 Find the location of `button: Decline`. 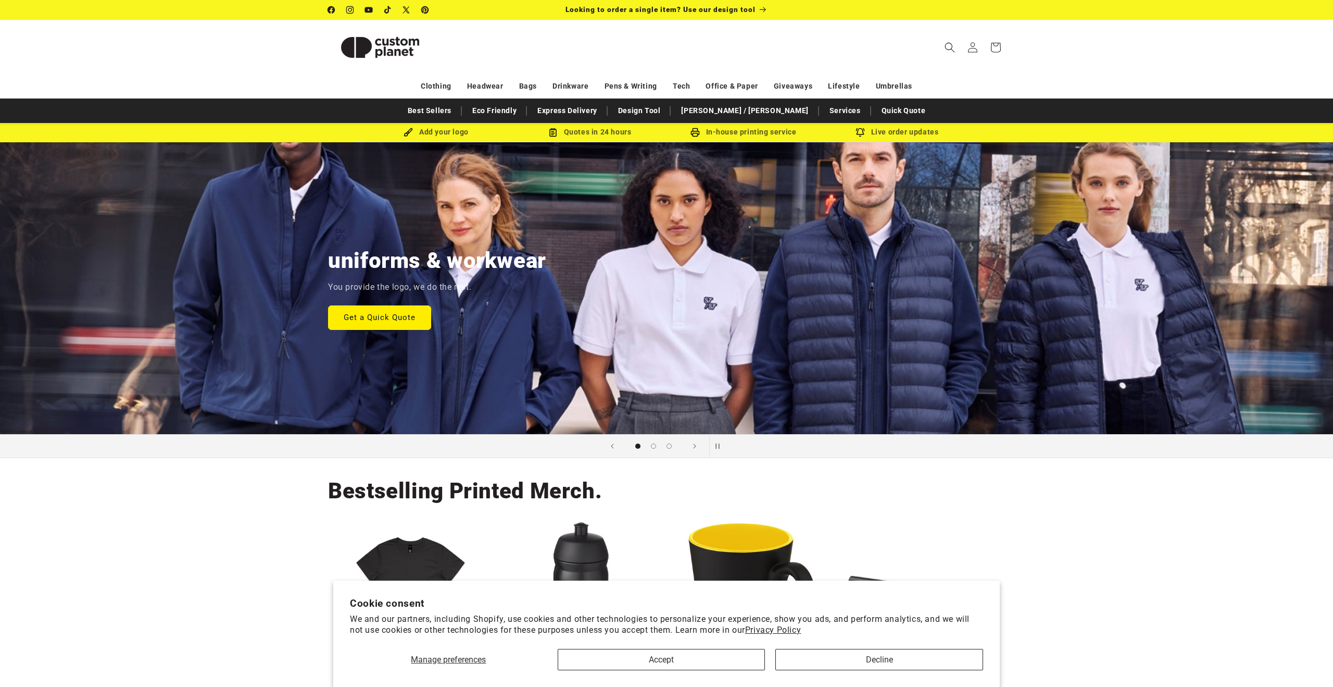

button: Decline is located at coordinates (879, 659).